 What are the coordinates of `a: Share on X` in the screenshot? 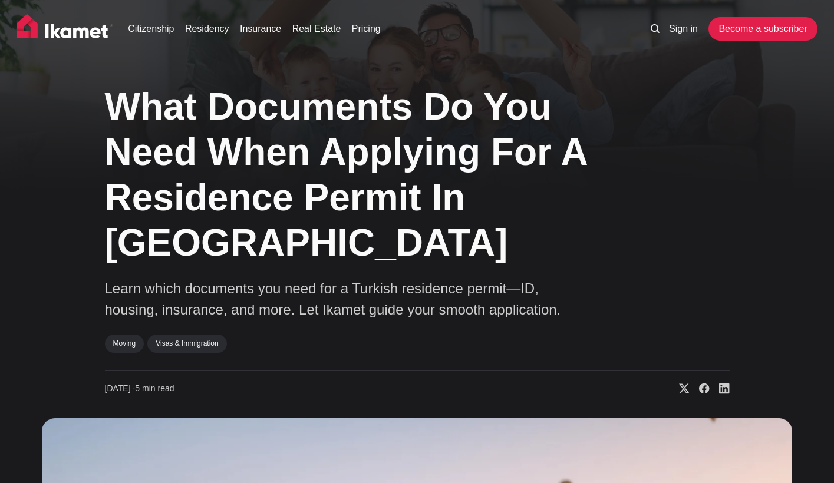 It's located at (679, 389).